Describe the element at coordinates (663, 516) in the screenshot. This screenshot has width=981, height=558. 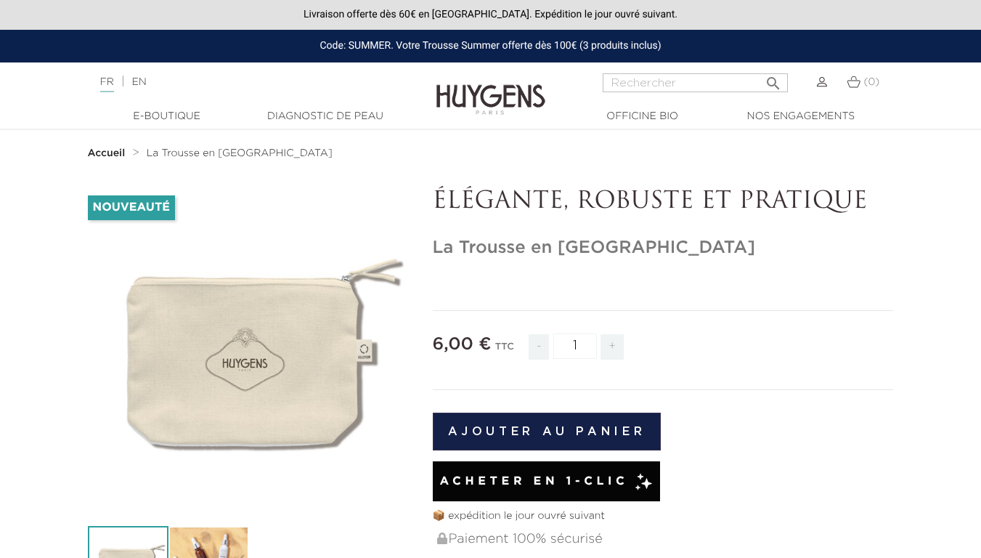
I see `p: 📦 expédition le jour ouvré suivant` at that location.